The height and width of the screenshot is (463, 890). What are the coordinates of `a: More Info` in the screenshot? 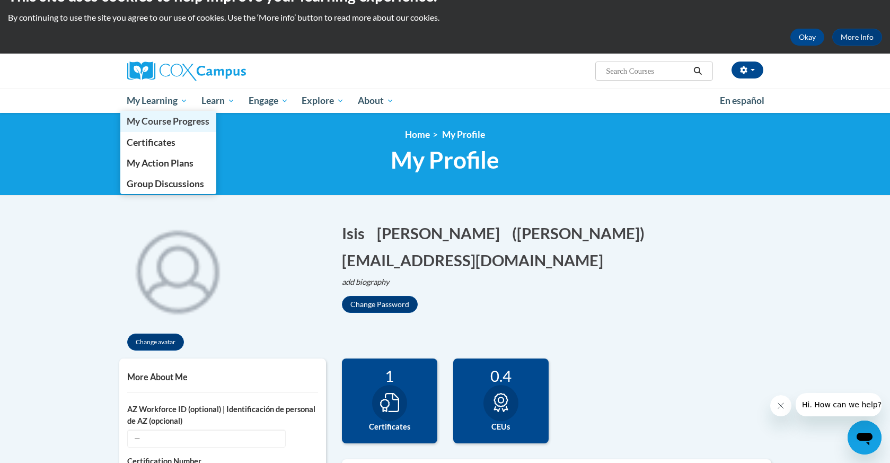 It's located at (857, 37).